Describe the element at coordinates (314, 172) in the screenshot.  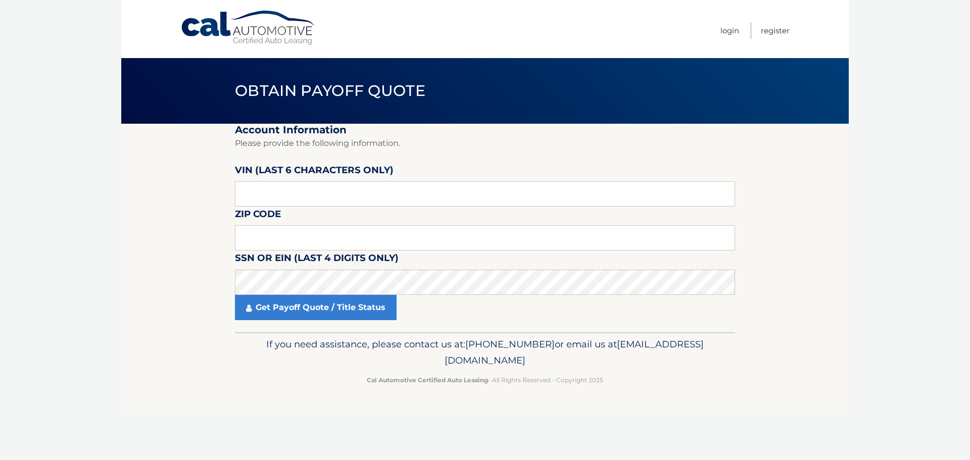
I see `label: VIN (last 6 characters only)` at that location.